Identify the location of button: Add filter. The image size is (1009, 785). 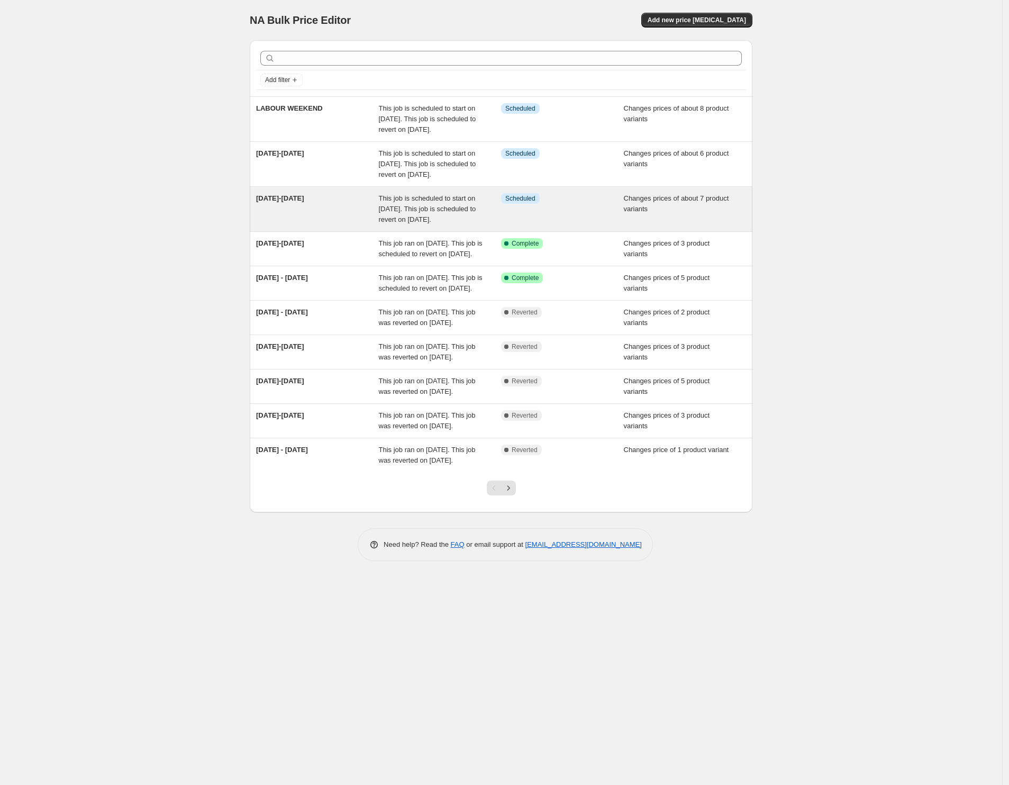
(281, 80).